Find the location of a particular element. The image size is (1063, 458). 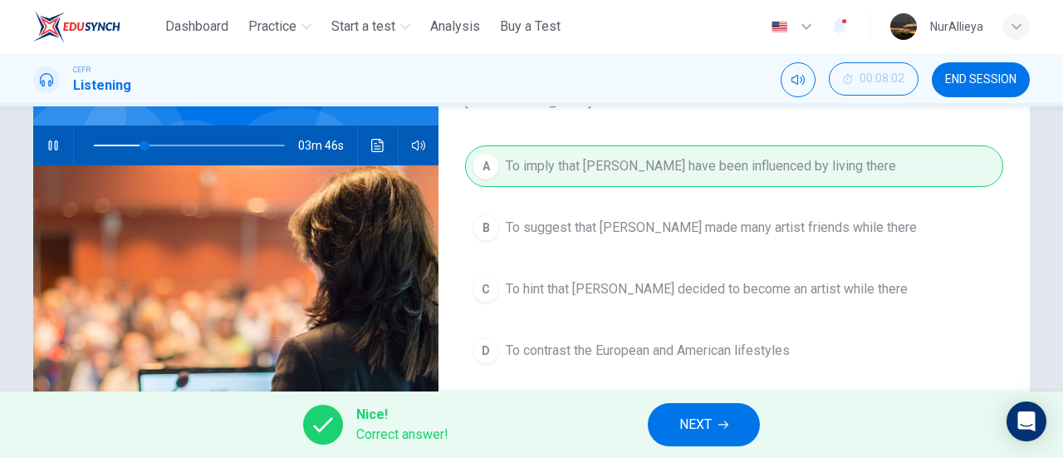

button: Practice is located at coordinates (280, 27).